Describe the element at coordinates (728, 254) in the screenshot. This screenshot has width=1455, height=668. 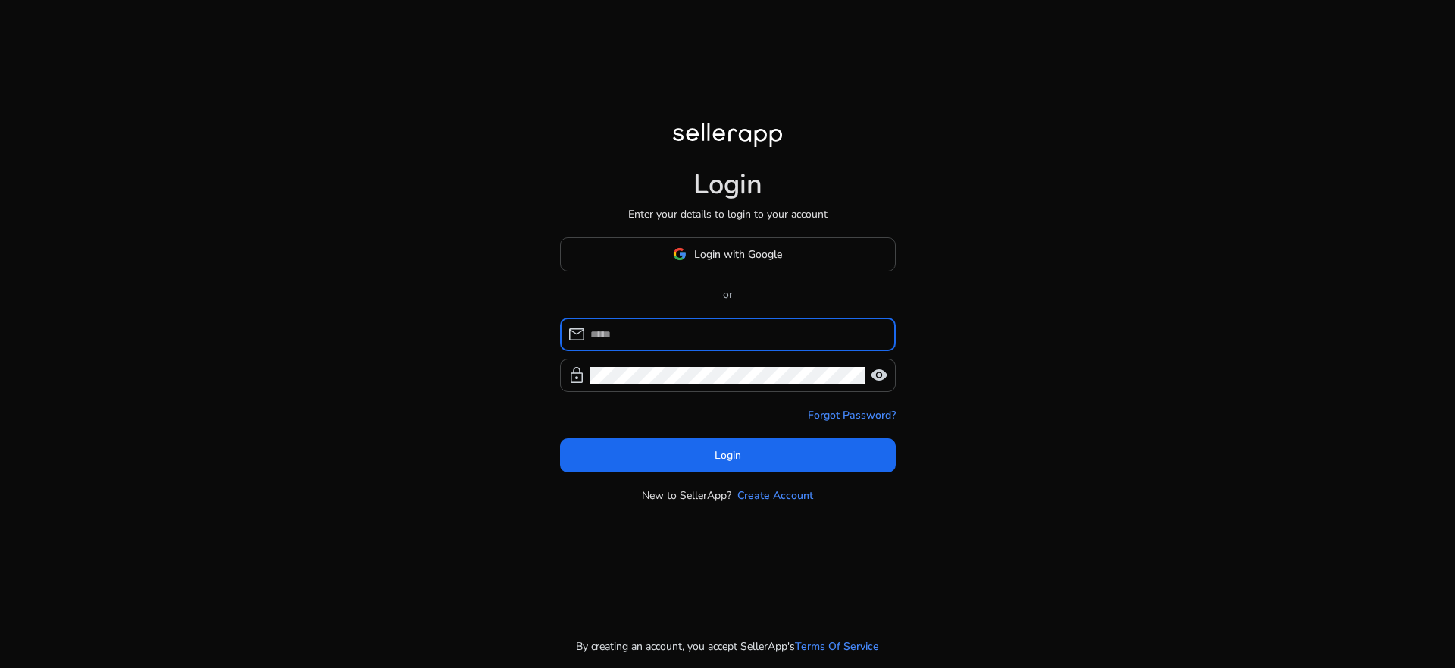
I see `button: Login with Google` at that location.